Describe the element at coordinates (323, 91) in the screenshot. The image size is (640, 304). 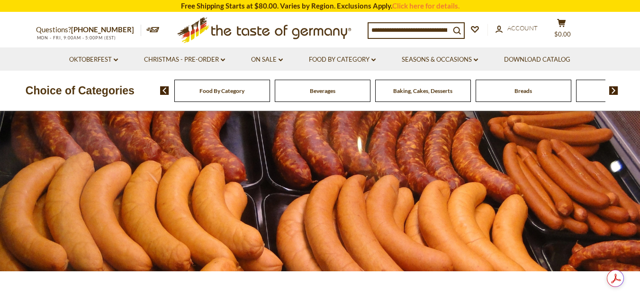
I see `a: Beverages` at that location.